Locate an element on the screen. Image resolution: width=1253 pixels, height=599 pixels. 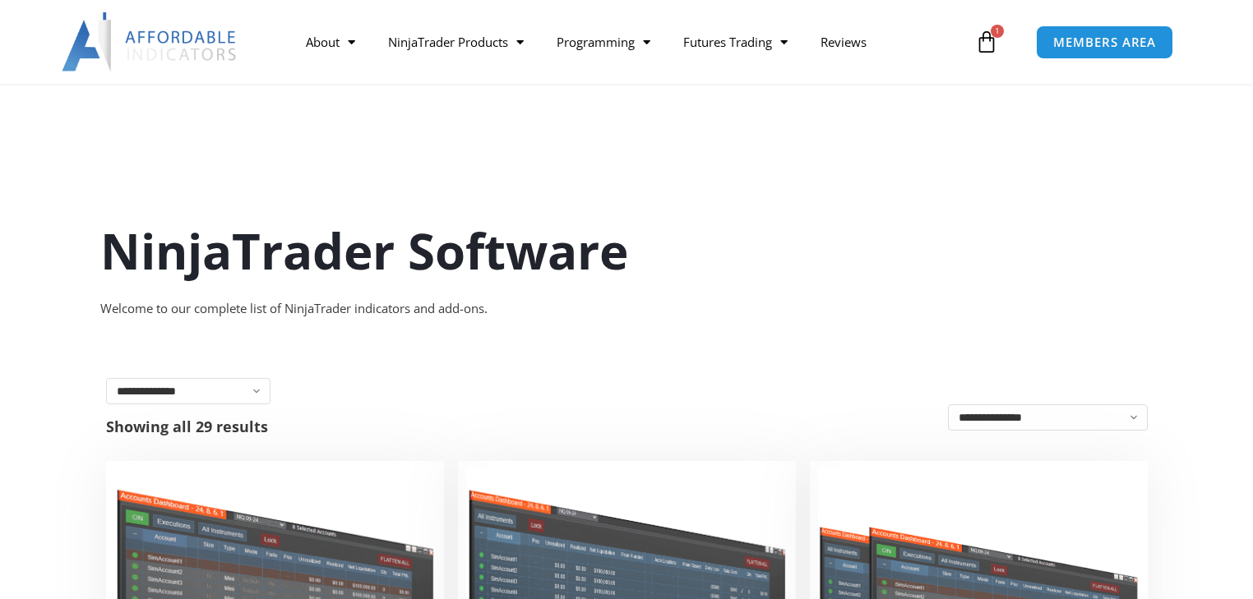
a: Reviews is located at coordinates (844, 42).